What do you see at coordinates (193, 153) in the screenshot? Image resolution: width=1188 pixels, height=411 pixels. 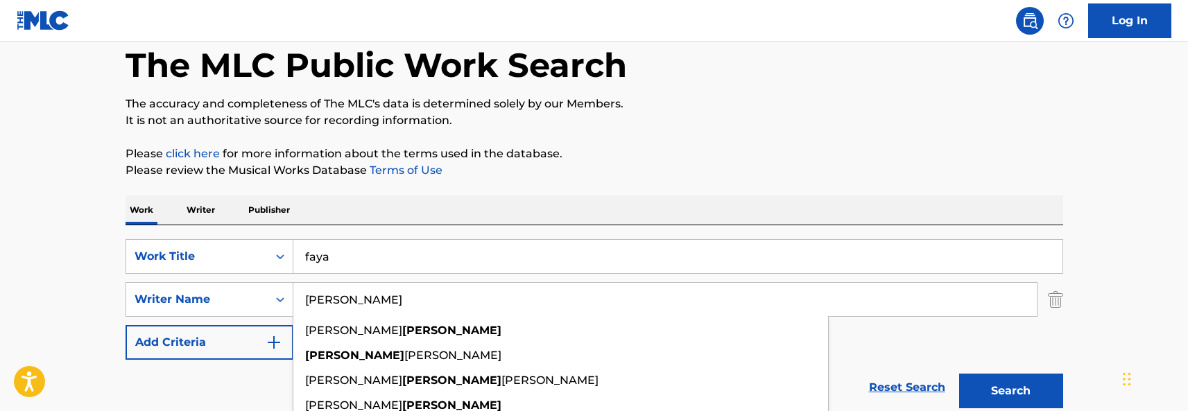 I see `a: click here` at bounding box center [193, 153].